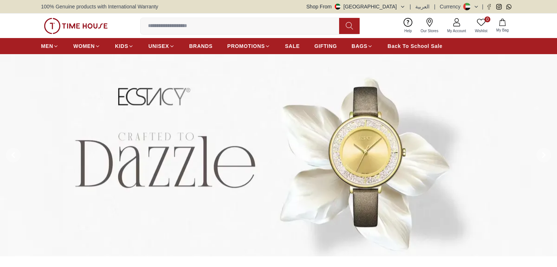 The image size is (557, 267). I want to click on span: BAGS, so click(359, 46).